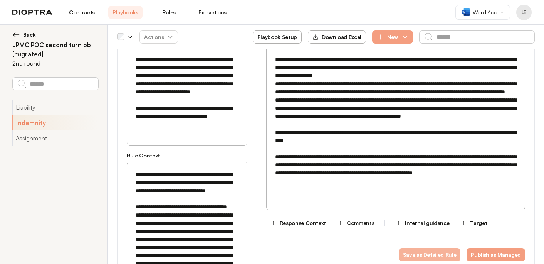 The height and width of the screenshot is (264, 544). I want to click on a: Word Add-in, so click(483, 12).